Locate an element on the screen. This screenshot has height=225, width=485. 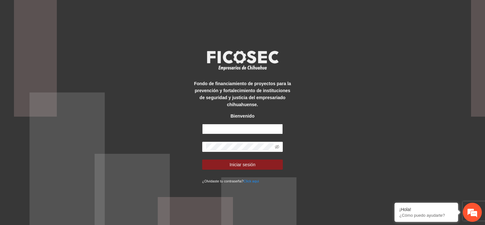
small: ¿Olvidaste tu contraseña? is located at coordinates (230, 181).